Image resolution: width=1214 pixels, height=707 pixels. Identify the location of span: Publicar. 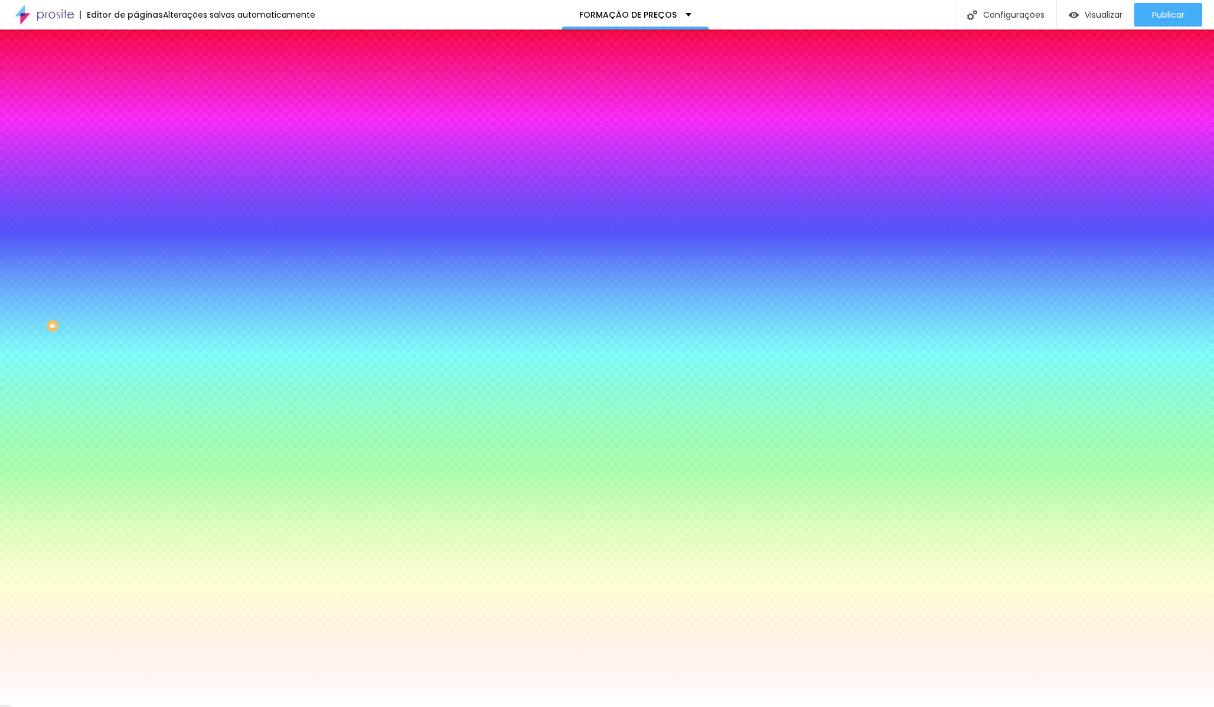
(1168, 15).